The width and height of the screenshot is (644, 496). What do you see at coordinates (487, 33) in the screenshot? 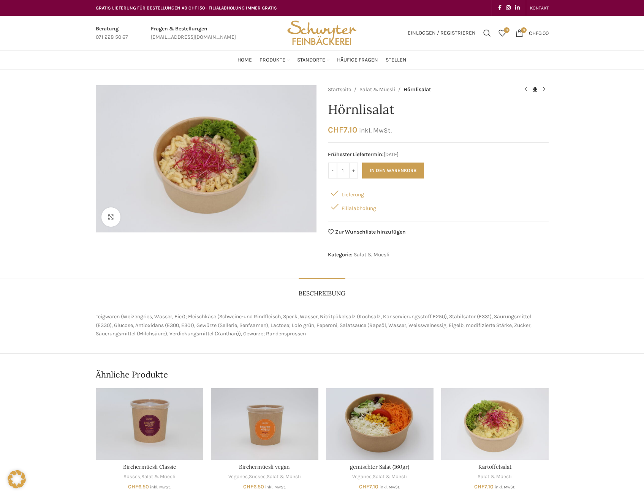
I see `div: Suchen` at bounding box center [487, 33].